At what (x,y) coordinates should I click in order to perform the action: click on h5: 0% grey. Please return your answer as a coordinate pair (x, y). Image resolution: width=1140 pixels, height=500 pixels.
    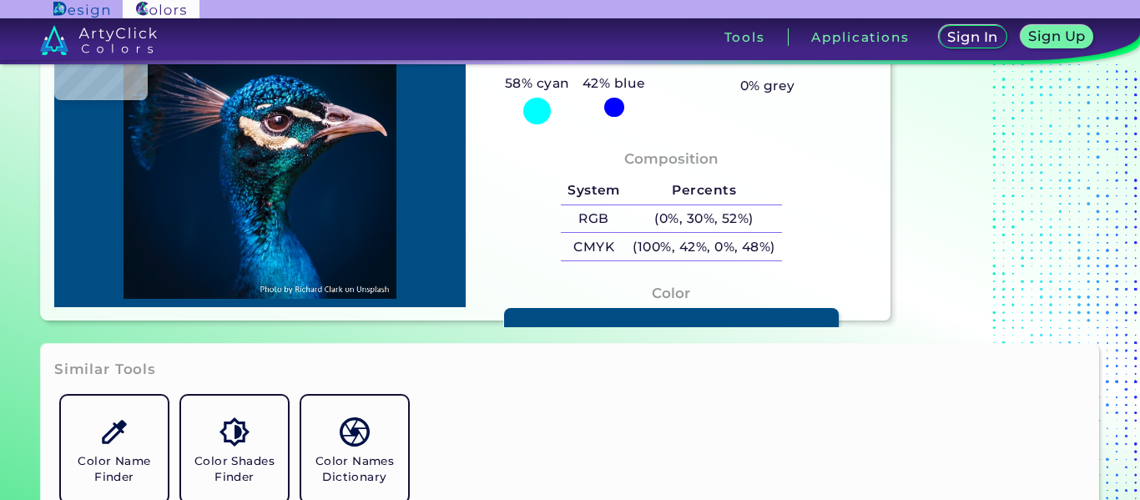
    Looking at the image, I should click on (767, 86).